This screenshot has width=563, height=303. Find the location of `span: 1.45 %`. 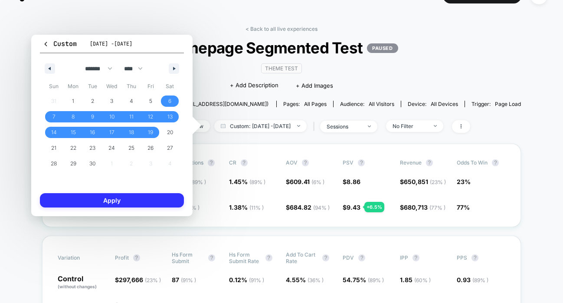

span: 1.45 % is located at coordinates (247, 181).